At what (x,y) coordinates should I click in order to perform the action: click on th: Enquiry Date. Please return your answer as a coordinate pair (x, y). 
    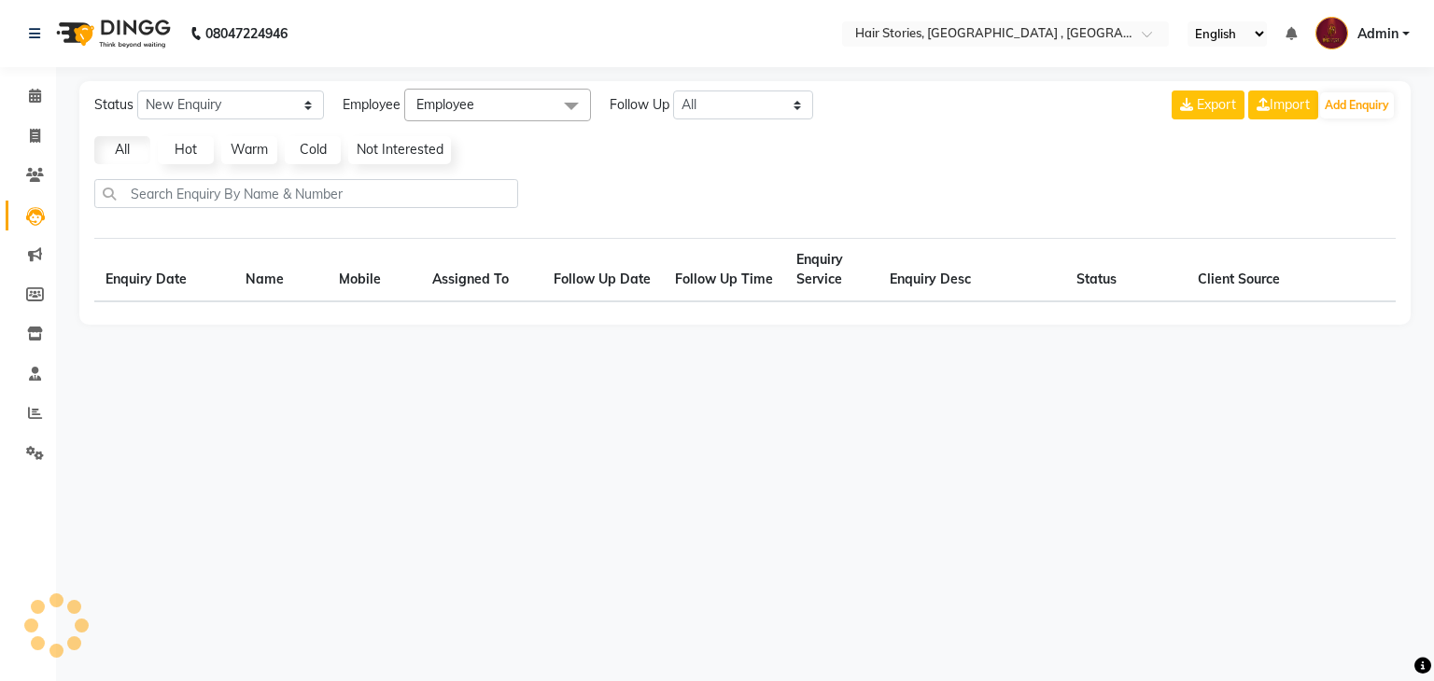
    Looking at the image, I should click on (164, 271).